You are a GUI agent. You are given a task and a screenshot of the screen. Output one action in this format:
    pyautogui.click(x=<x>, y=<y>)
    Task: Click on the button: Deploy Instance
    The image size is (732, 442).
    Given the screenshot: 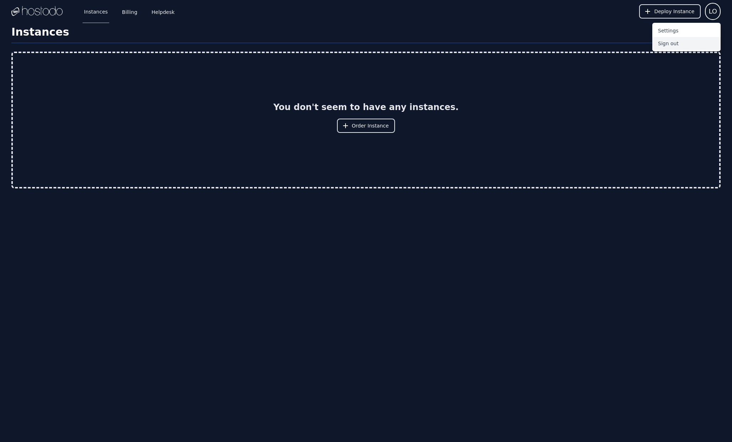 What is the action you would take?
    pyautogui.click(x=670, y=11)
    